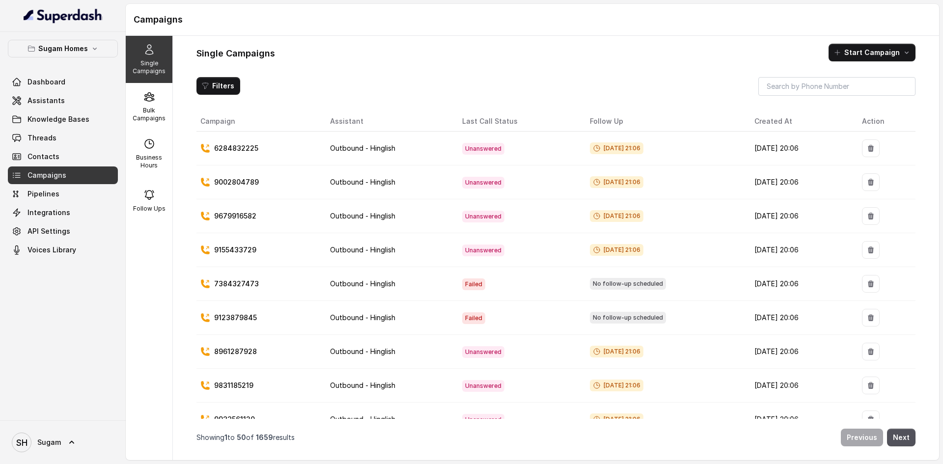  I want to click on span: Threads, so click(42, 138).